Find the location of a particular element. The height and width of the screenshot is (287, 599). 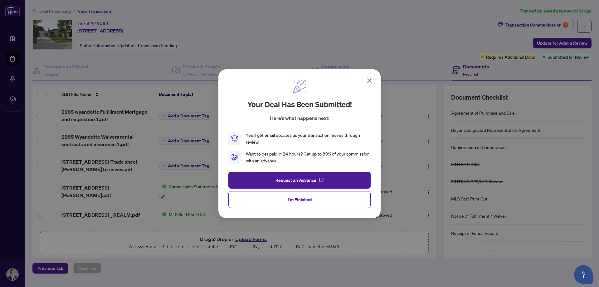

div: Want to get paid in 24 hours? Get up to 80% of your commission with an advance. is located at coordinates (308, 157).